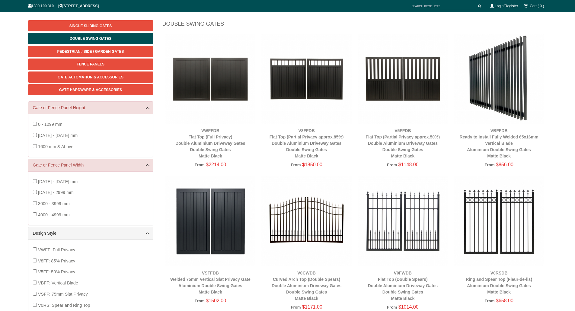  I want to click on a: Gate or Fence Panel Width, so click(91, 165).